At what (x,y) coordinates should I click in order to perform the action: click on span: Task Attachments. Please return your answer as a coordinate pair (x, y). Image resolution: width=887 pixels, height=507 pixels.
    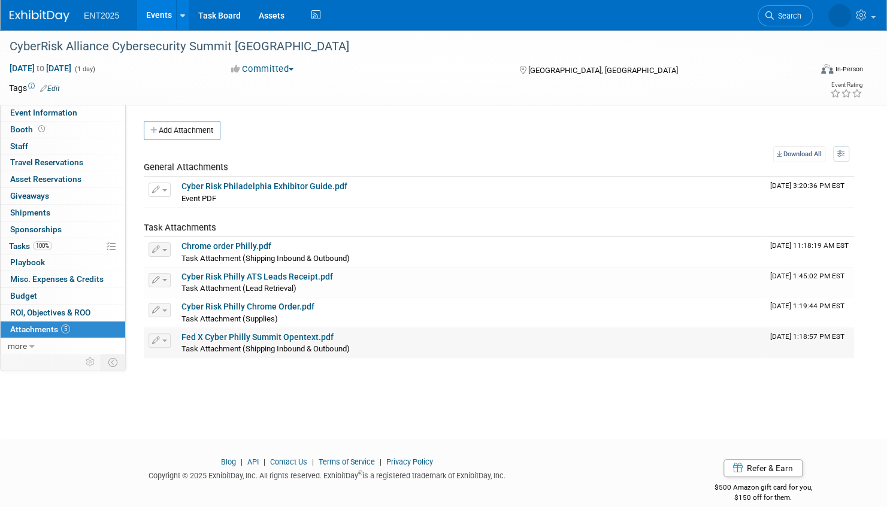
    Looking at the image, I should click on (180, 228).